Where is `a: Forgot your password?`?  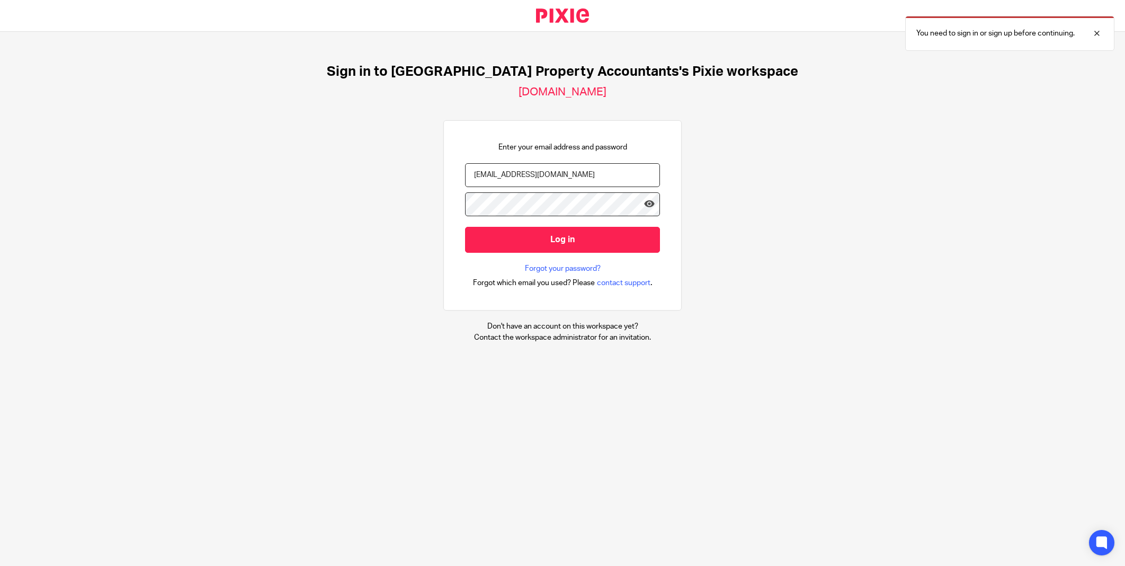 a: Forgot your password? is located at coordinates (563, 269).